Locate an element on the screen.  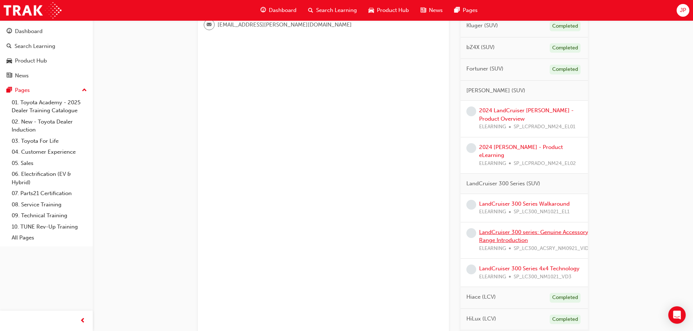
a: 06. Electrification (EV & Hybrid) is located at coordinates (49, 178).